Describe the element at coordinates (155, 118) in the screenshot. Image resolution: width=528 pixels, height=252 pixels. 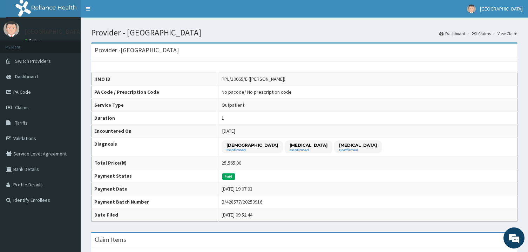
I see `th: Duration` at that location.